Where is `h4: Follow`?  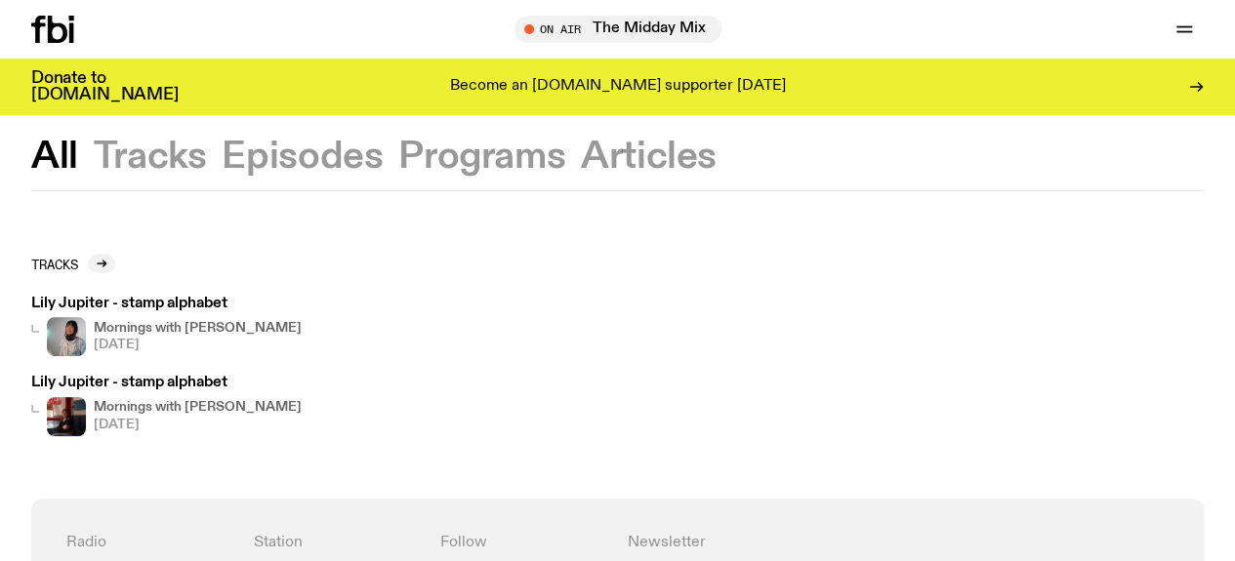 h4: Follow is located at coordinates (524, 543).